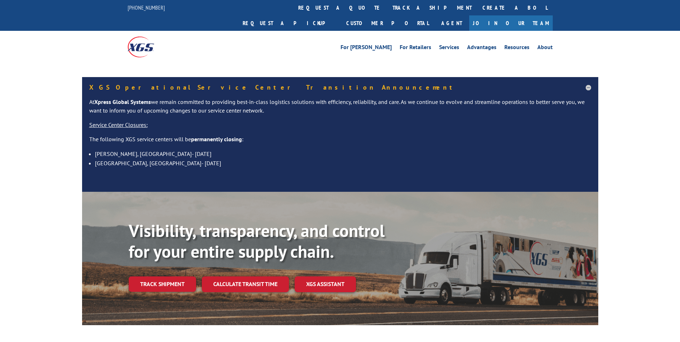 The image size is (680, 342). What do you see at coordinates (118, 125) in the screenshot?
I see `u: Service Center Closures:` at bounding box center [118, 125].